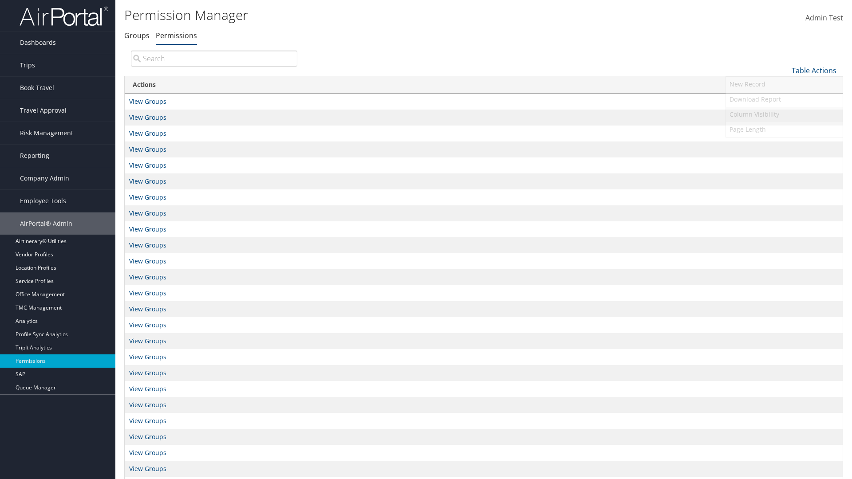 The height and width of the screenshot is (479, 852). I want to click on a: Page Length, so click(784, 130).